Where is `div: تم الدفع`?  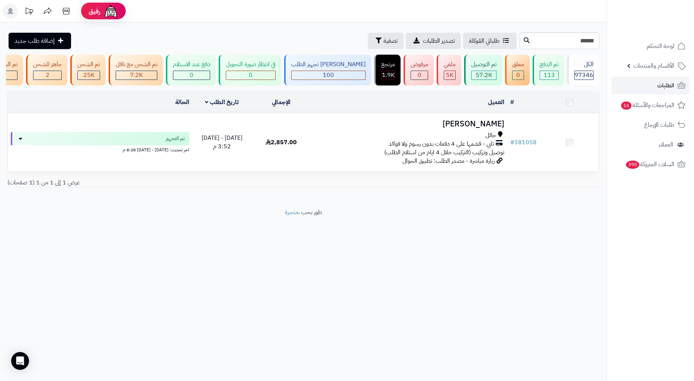
div: تم الدفع is located at coordinates (549, 64).